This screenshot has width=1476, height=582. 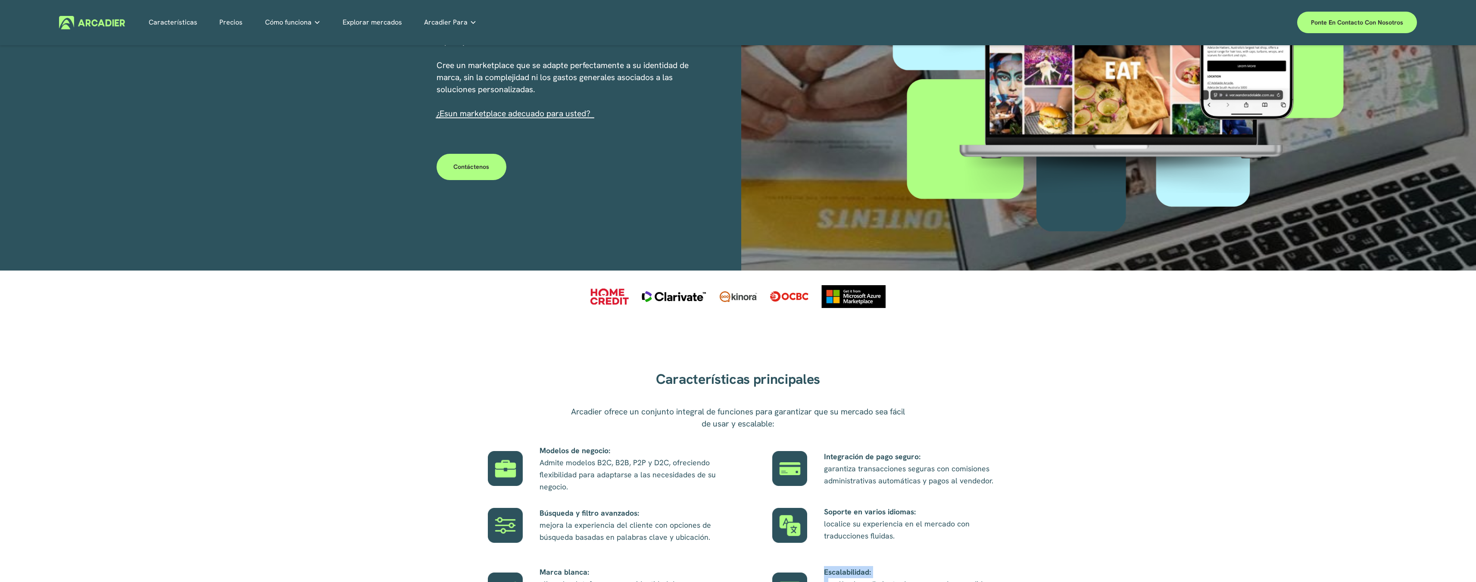 What do you see at coordinates (848, 572) in the screenshot?
I see `font: Escalabilidad:` at bounding box center [848, 572].